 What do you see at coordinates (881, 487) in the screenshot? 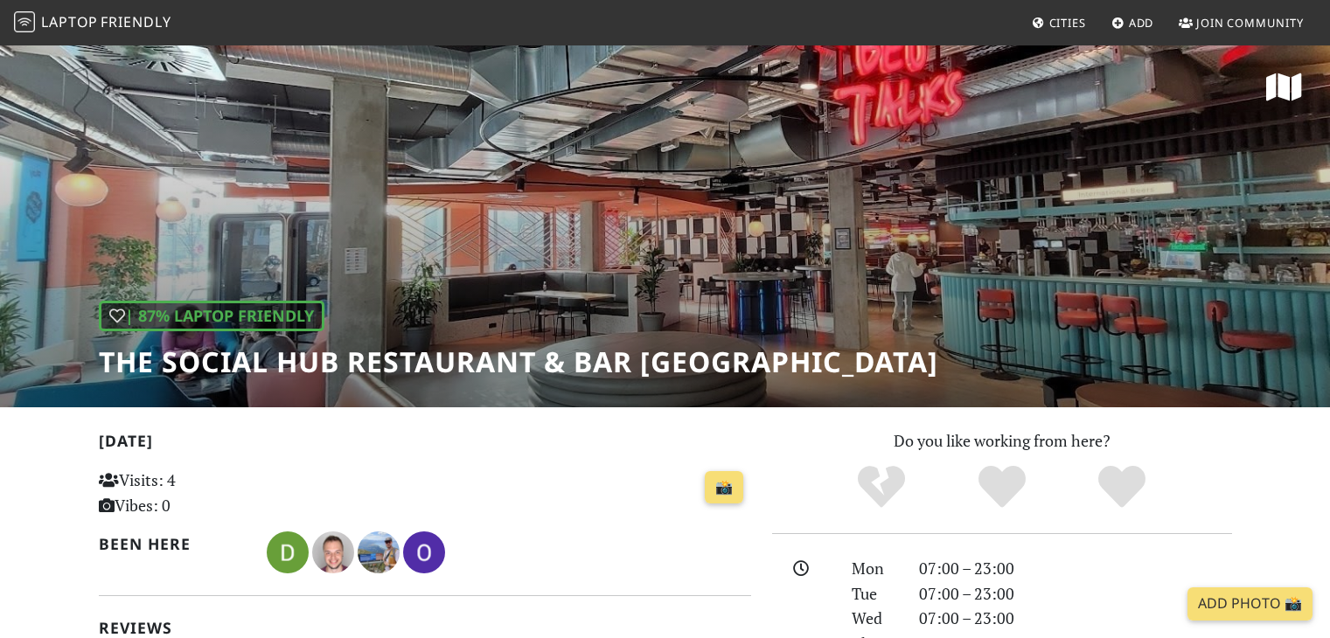
I see `div: No` at bounding box center [881, 487].